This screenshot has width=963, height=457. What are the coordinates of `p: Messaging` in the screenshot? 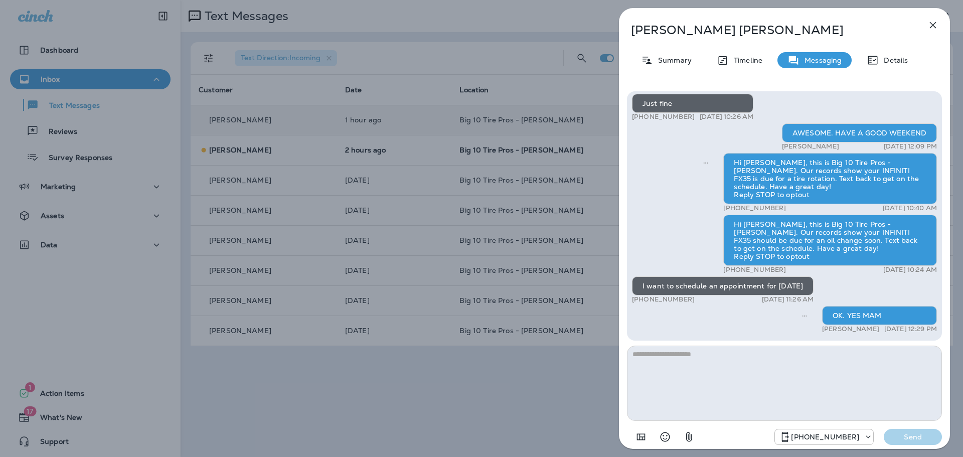 It's located at (821, 60).